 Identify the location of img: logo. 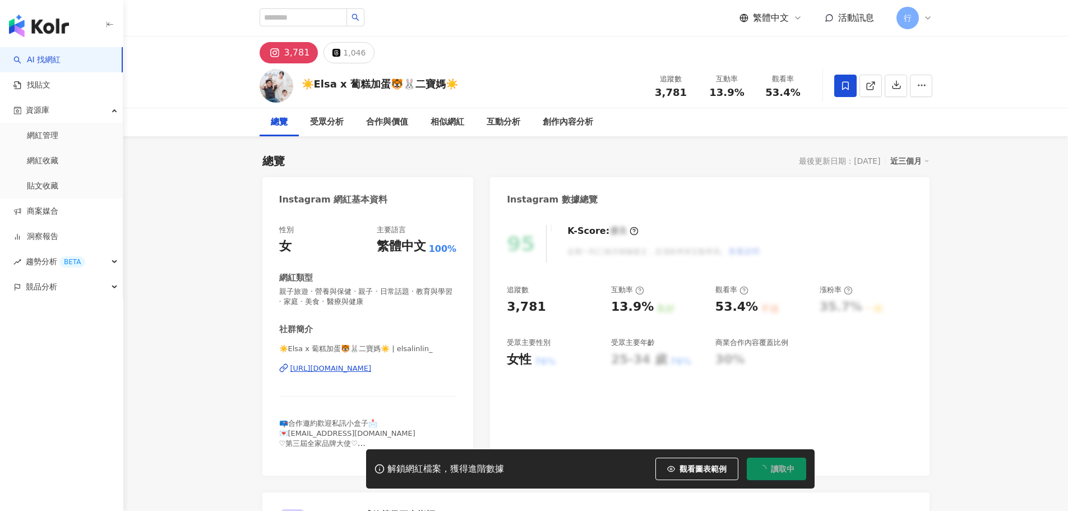
(39, 26).